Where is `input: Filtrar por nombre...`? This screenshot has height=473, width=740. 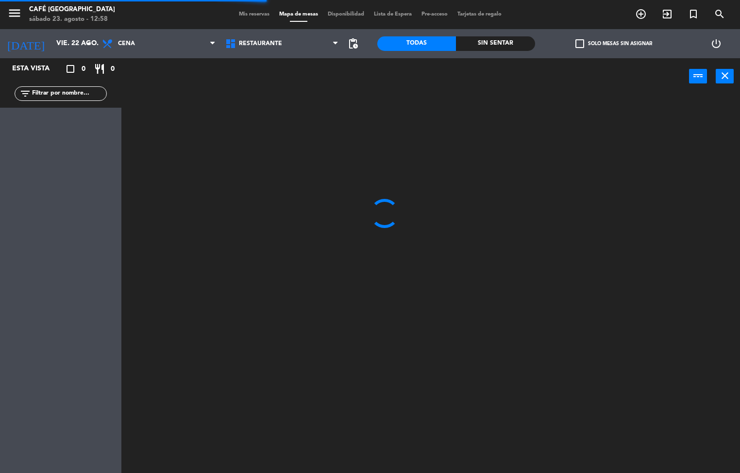
input: Filtrar por nombre... is located at coordinates (68, 94).